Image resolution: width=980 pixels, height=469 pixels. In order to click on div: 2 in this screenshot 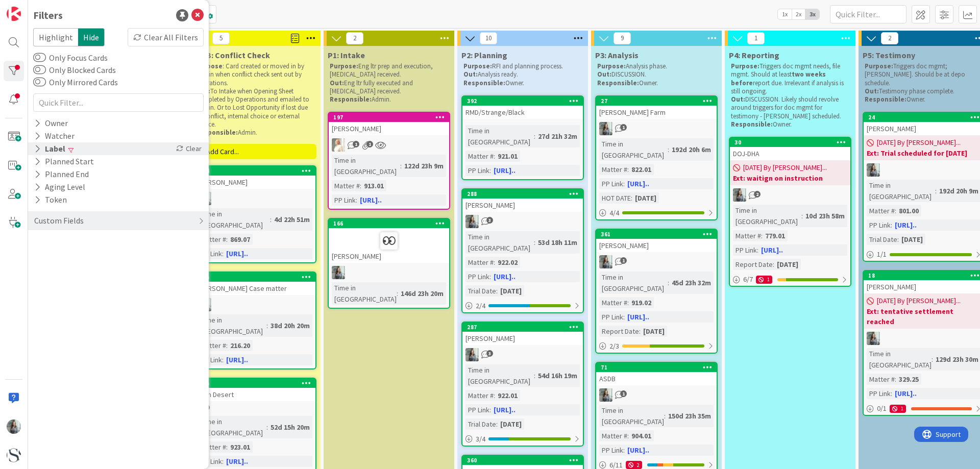, I will do `click(634, 465)`.